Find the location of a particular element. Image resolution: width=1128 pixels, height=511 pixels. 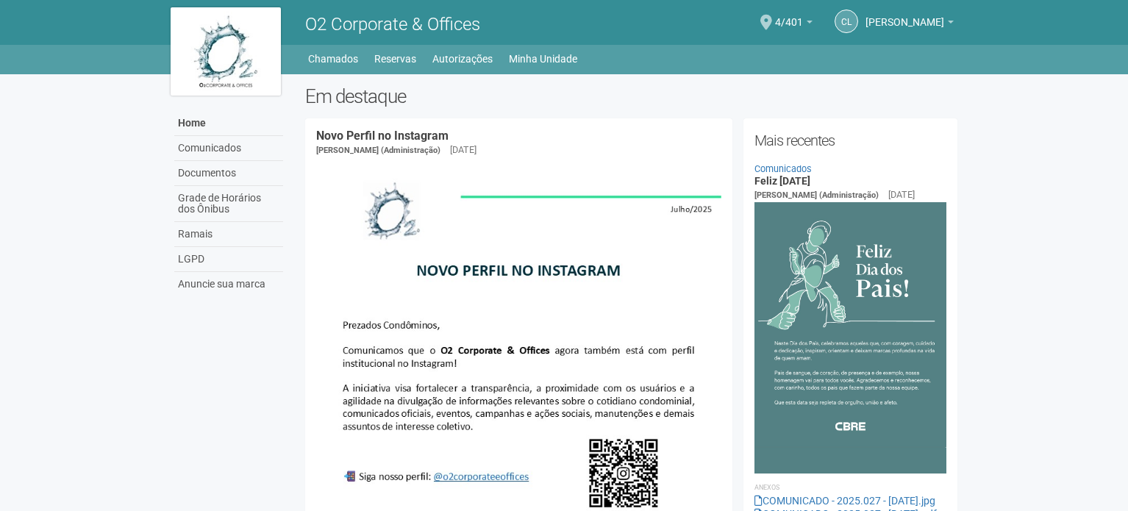

img: logo.jpg is located at coordinates (226, 51).